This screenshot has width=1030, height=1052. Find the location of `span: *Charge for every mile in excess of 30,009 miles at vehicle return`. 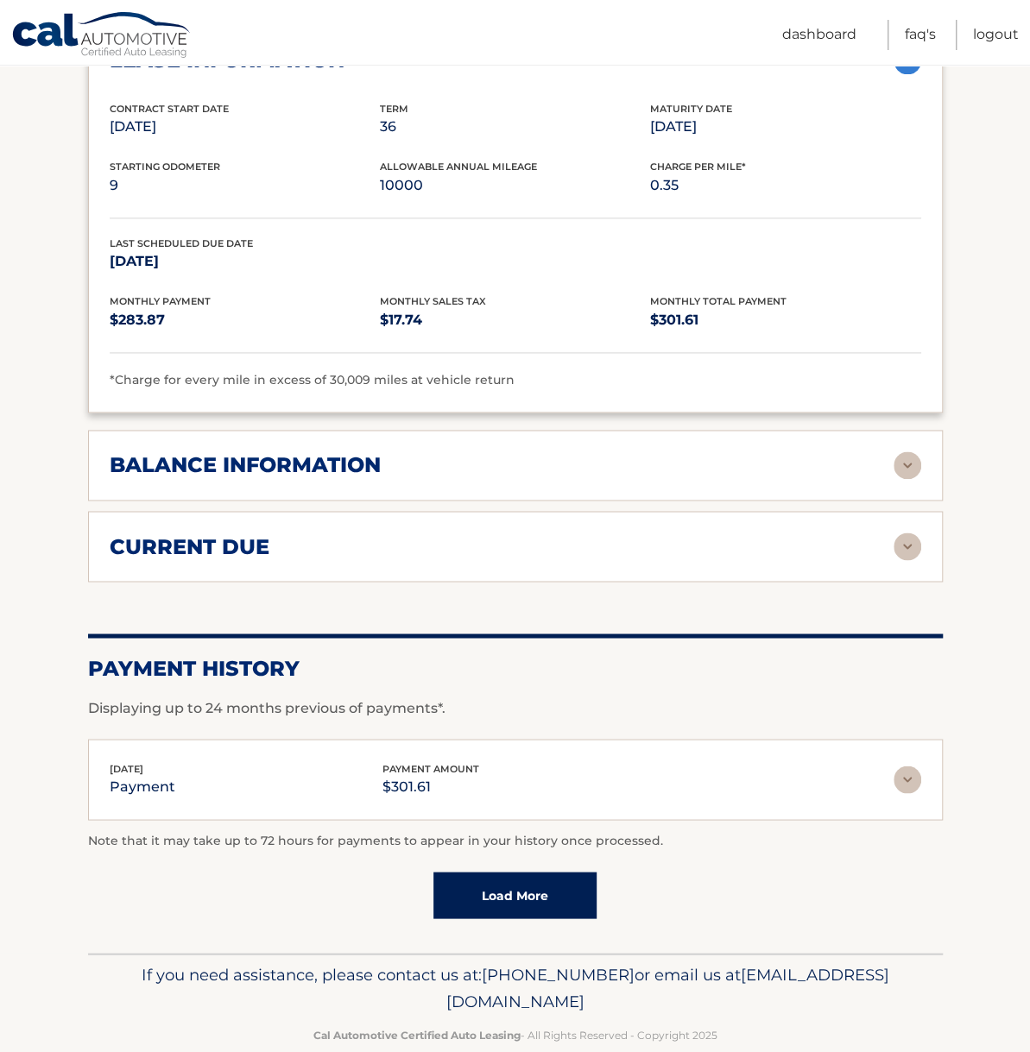

span: *Charge for every mile in excess of 30,009 miles at vehicle return is located at coordinates (312, 380).